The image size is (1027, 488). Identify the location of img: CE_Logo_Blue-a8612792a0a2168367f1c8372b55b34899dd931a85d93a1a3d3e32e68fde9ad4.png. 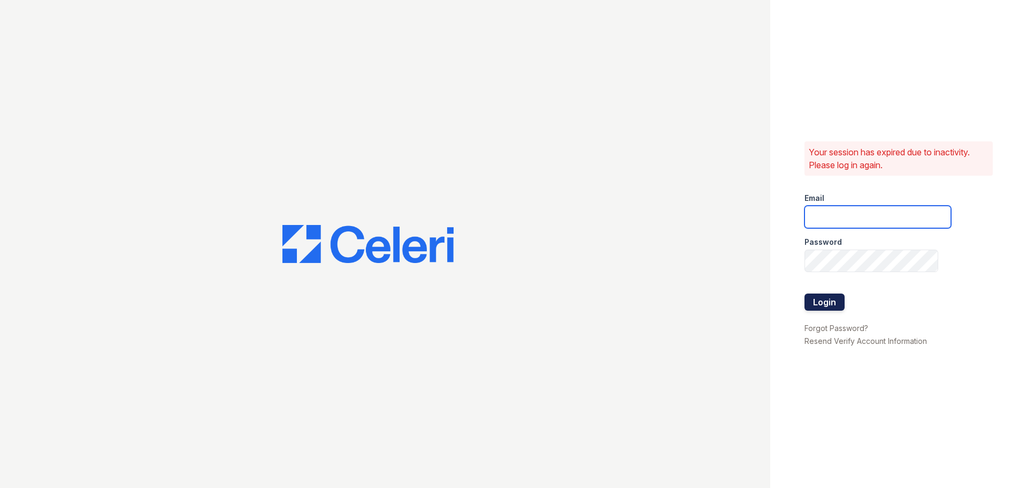
(368, 244).